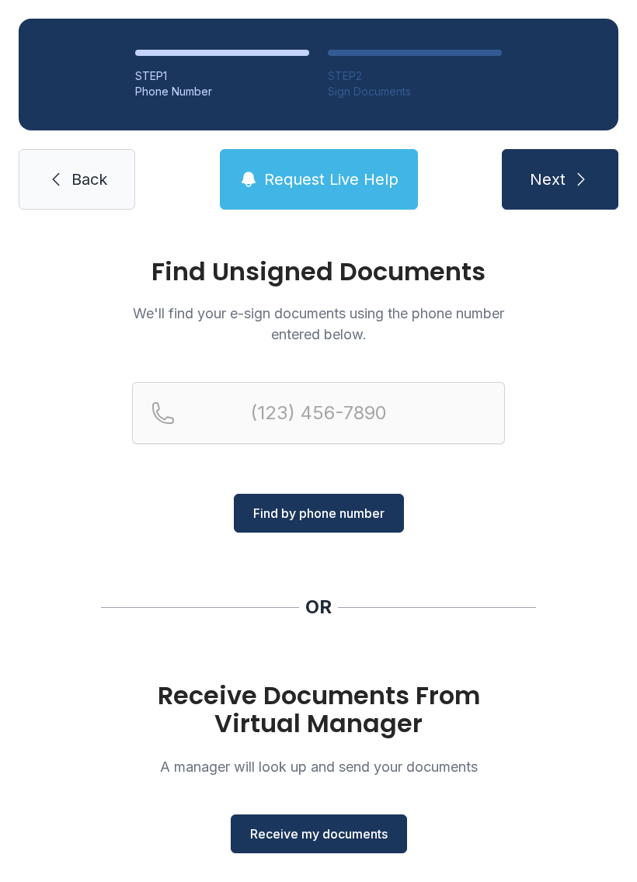 This screenshot has height=882, width=637. Describe the element at coordinates (318, 272) in the screenshot. I see `h1: Find Unsigned Documents` at that location.